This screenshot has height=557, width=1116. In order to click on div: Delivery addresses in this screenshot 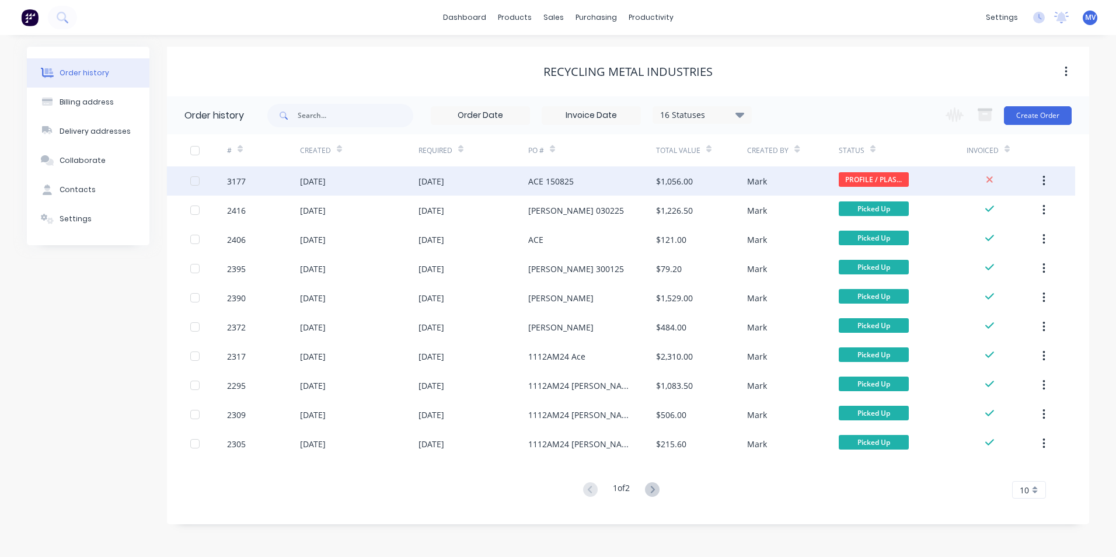, I will do `click(95, 131)`.